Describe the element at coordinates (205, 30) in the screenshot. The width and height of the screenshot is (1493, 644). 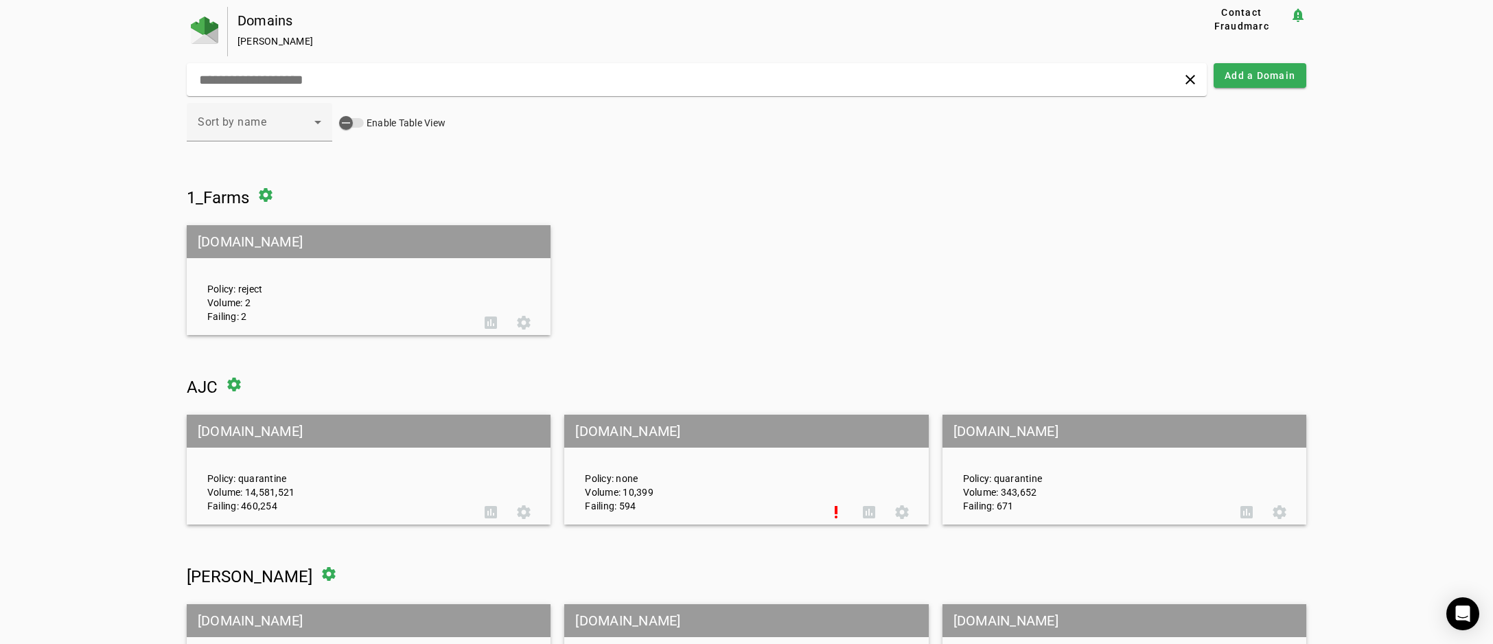
I see `img: Fraudmarc Logo` at that location.